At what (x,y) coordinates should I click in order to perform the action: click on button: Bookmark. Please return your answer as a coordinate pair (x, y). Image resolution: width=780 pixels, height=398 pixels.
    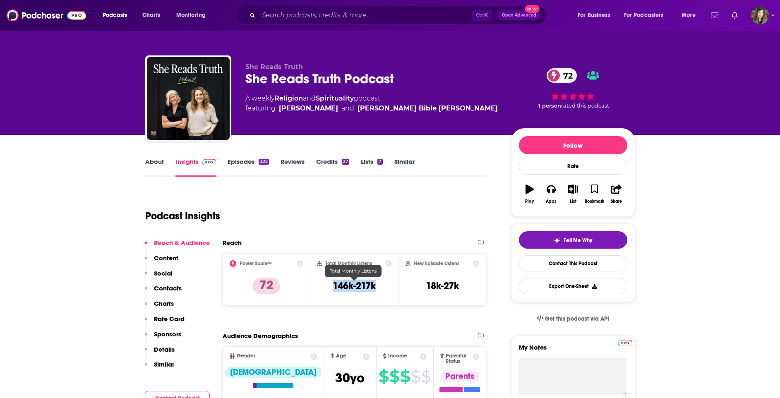
    Looking at the image, I should click on (595, 194).